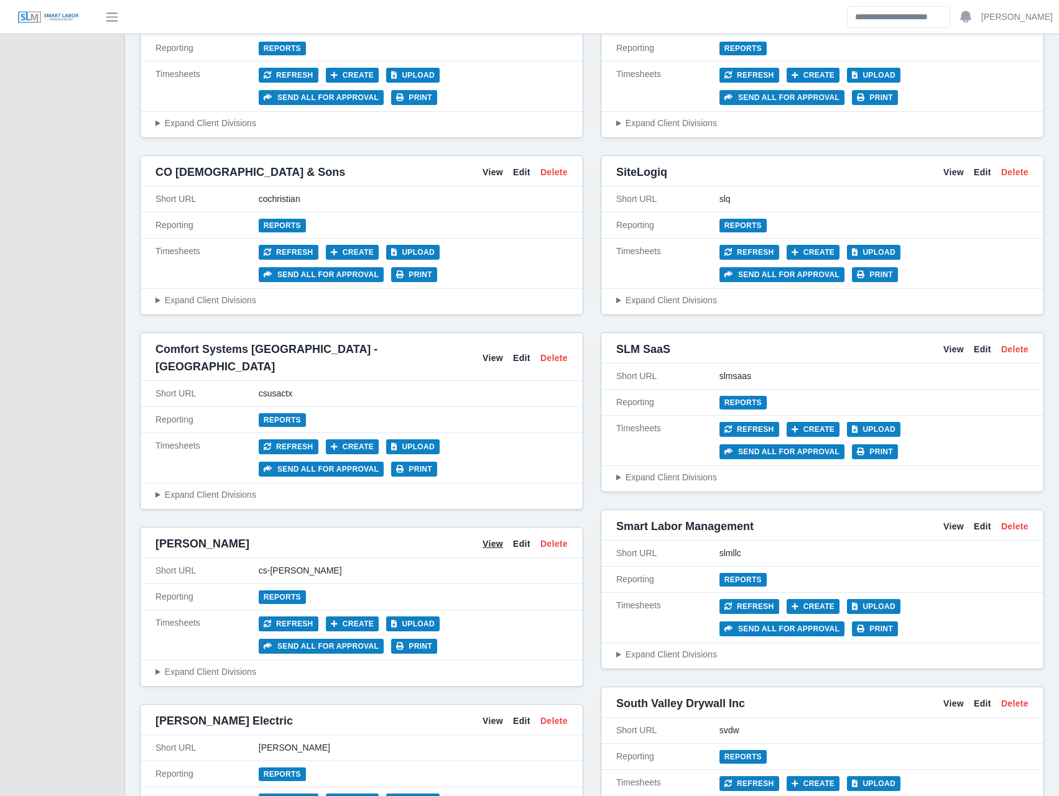  I want to click on div: csusactx, so click(413, 393).